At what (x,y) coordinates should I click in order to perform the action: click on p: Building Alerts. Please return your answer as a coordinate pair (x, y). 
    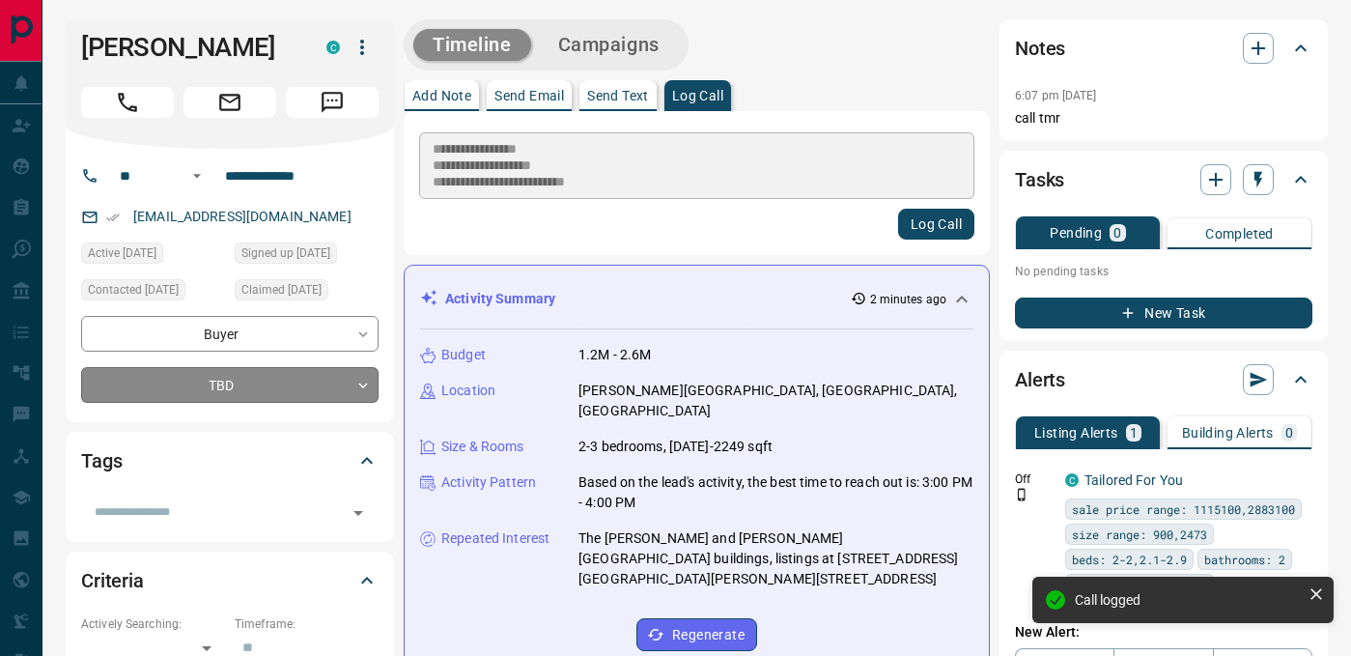
    Looking at the image, I should click on (1228, 433).